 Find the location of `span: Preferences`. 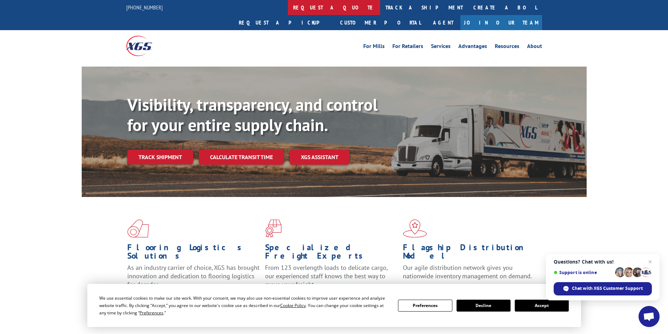

span: Preferences is located at coordinates (151, 313).